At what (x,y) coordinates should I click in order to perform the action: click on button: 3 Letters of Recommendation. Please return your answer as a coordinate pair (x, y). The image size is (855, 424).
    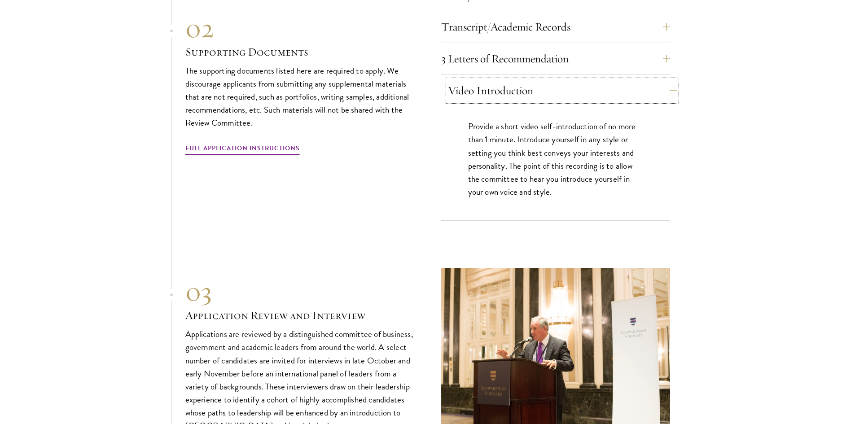
    Looking at the image, I should click on (556, 59).